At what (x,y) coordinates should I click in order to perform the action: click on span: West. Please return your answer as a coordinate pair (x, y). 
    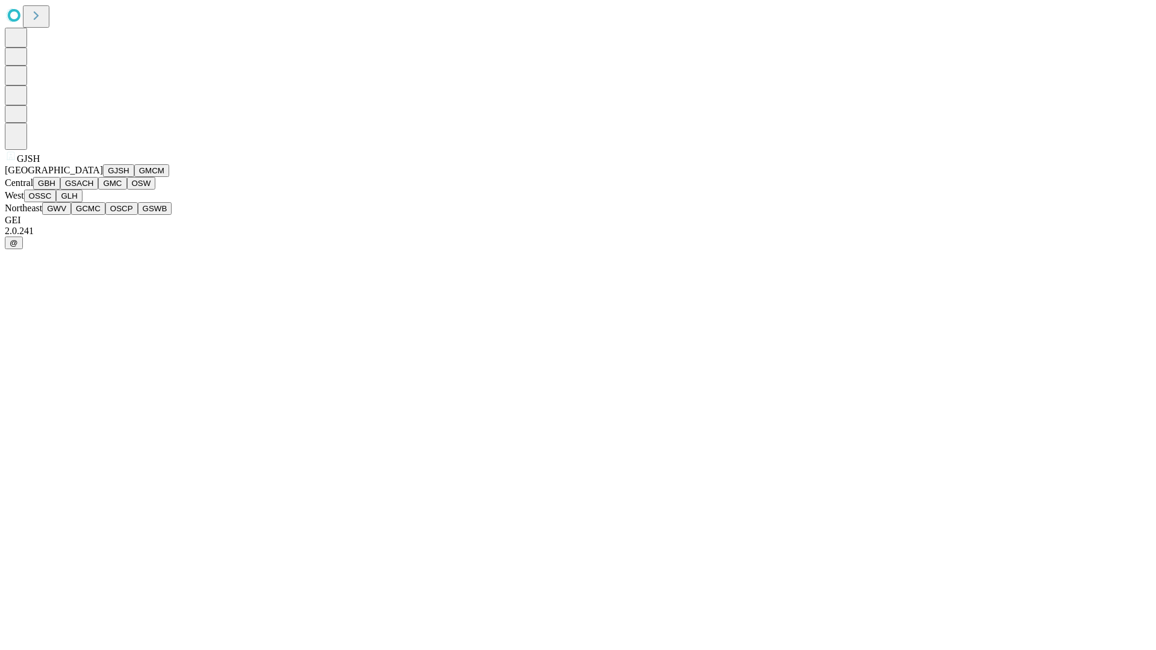
    Looking at the image, I should click on (14, 195).